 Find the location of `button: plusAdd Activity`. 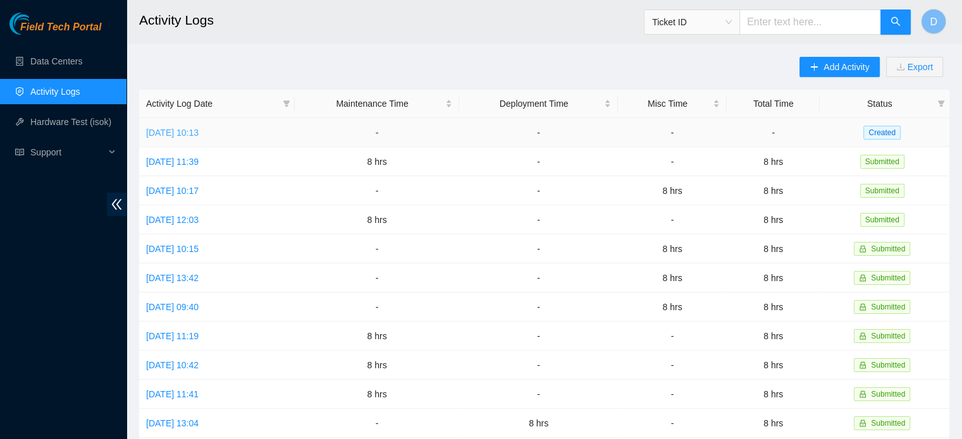

button: plusAdd Activity is located at coordinates (839, 67).